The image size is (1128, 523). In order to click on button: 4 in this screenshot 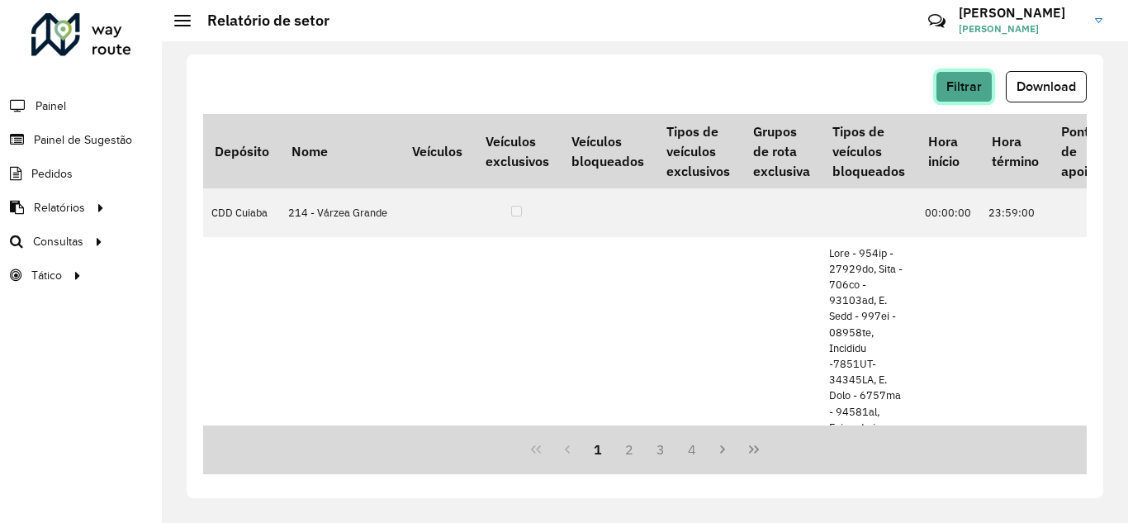, I will do `click(692, 449)`.